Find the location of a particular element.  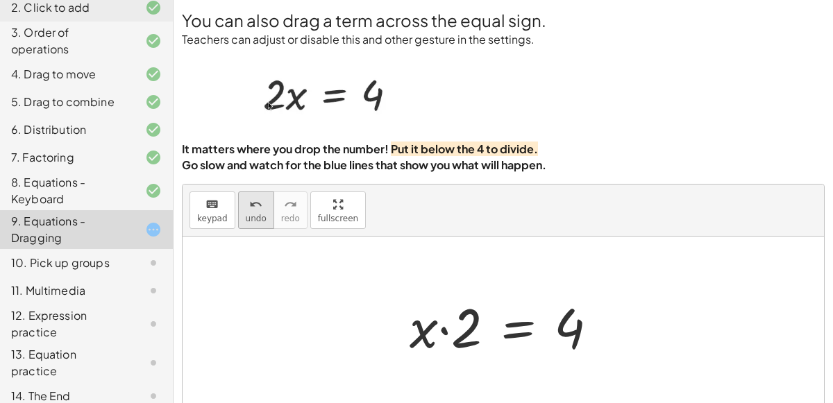

div: 8. Equations - Keyboard is located at coordinates (67, 191).